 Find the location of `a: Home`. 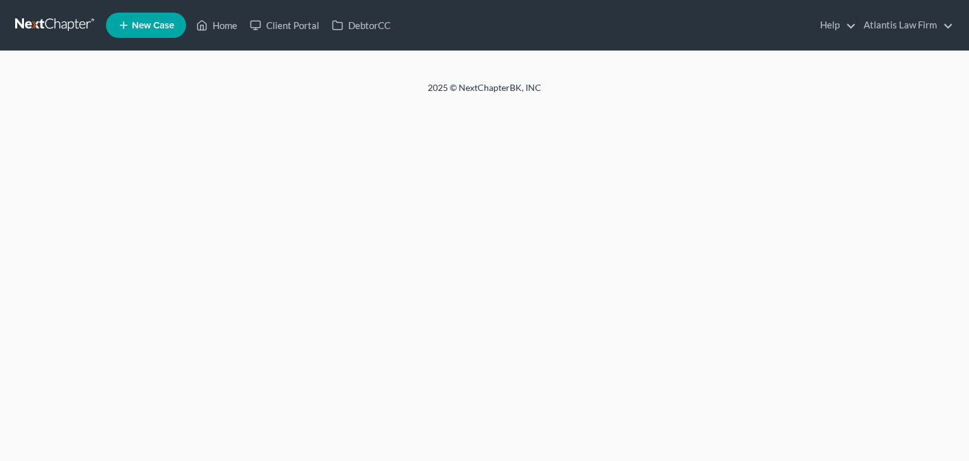

a: Home is located at coordinates (216, 25).